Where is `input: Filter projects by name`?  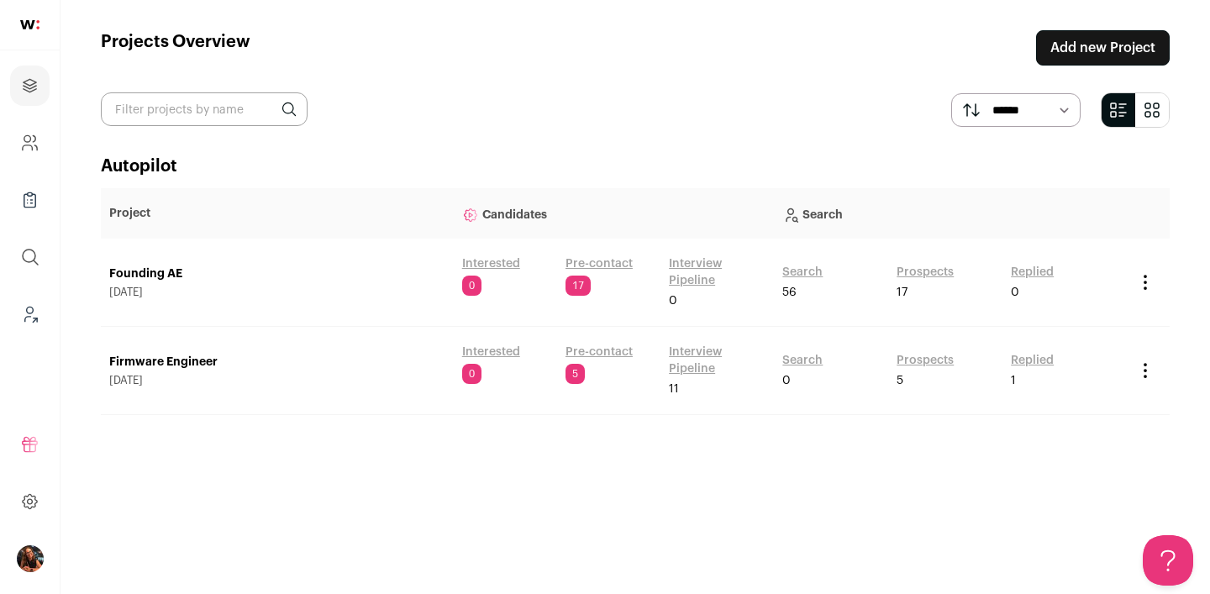 input: Filter projects by name is located at coordinates (204, 109).